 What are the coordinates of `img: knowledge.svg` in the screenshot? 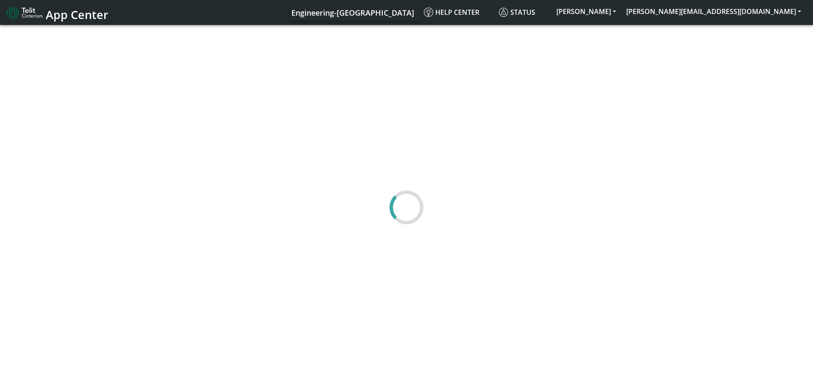 It's located at (428, 12).